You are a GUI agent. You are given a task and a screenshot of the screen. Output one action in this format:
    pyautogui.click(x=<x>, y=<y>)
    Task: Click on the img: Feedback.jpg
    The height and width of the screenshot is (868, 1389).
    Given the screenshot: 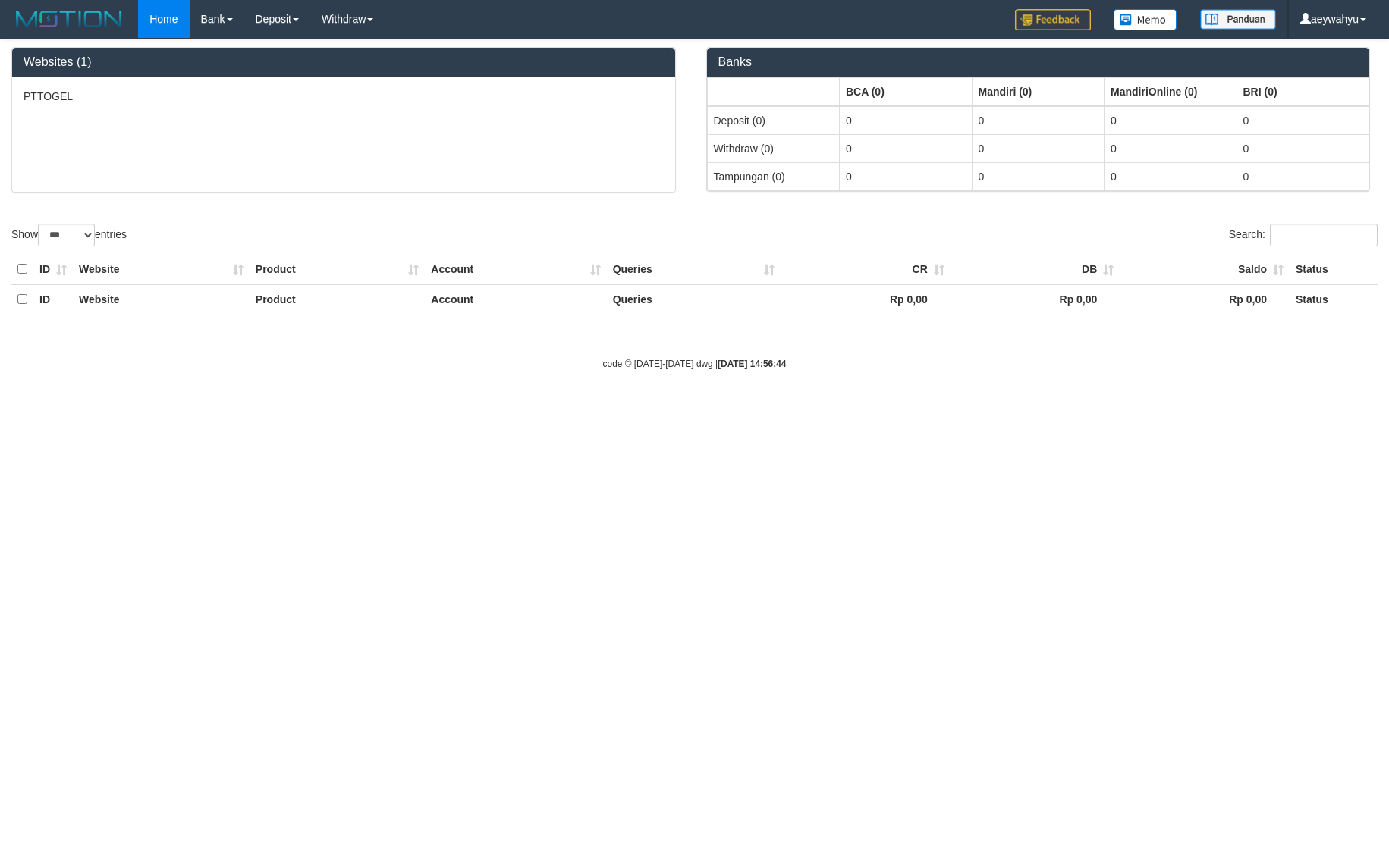 What is the action you would take?
    pyautogui.click(x=1053, y=20)
    